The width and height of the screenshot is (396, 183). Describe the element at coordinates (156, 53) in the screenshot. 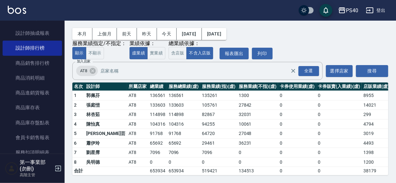

I see `button: 實業績` at that location.